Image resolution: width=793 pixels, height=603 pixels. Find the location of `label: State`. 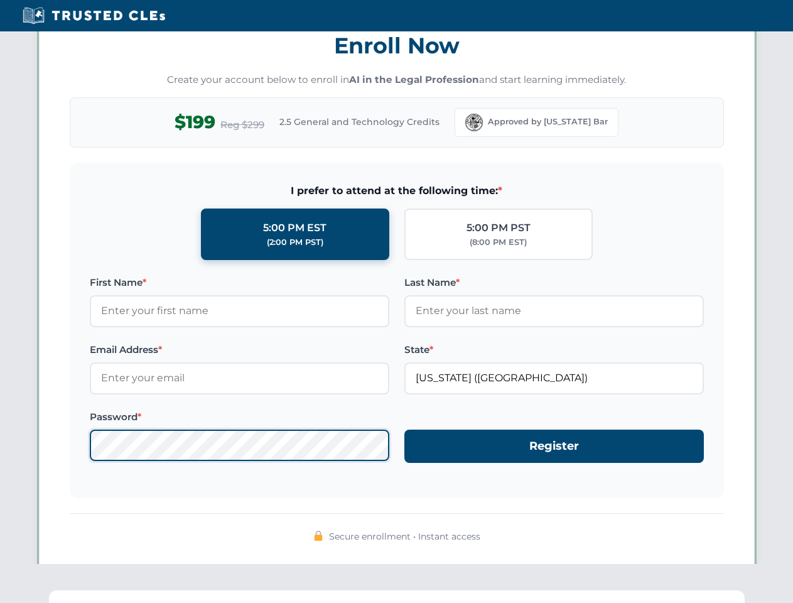

label: State is located at coordinates (554, 350).